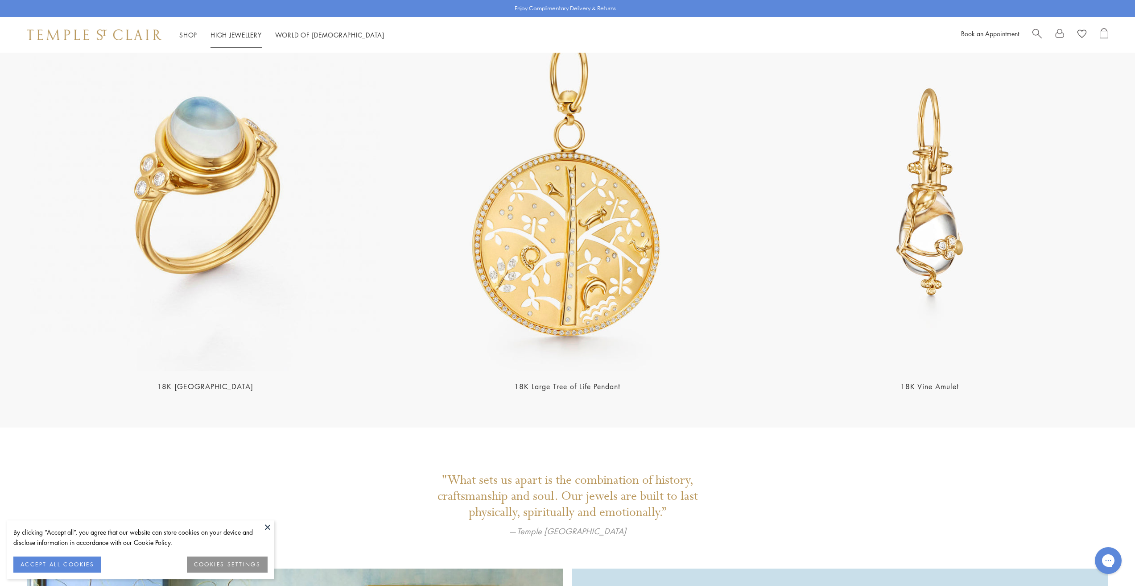 The width and height of the screenshot is (1135, 586). Describe the element at coordinates (565, 8) in the screenshot. I see `p: Enjoy Complimentary Delivery & Returns` at that location.